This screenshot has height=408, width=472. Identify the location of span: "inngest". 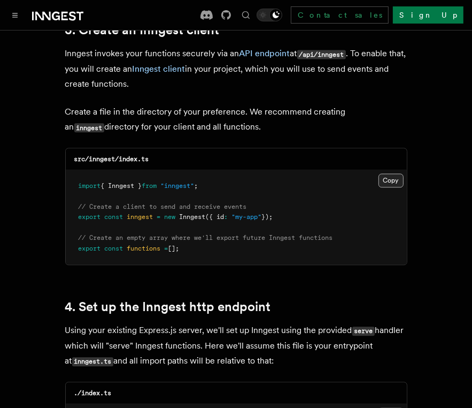
(178, 186).